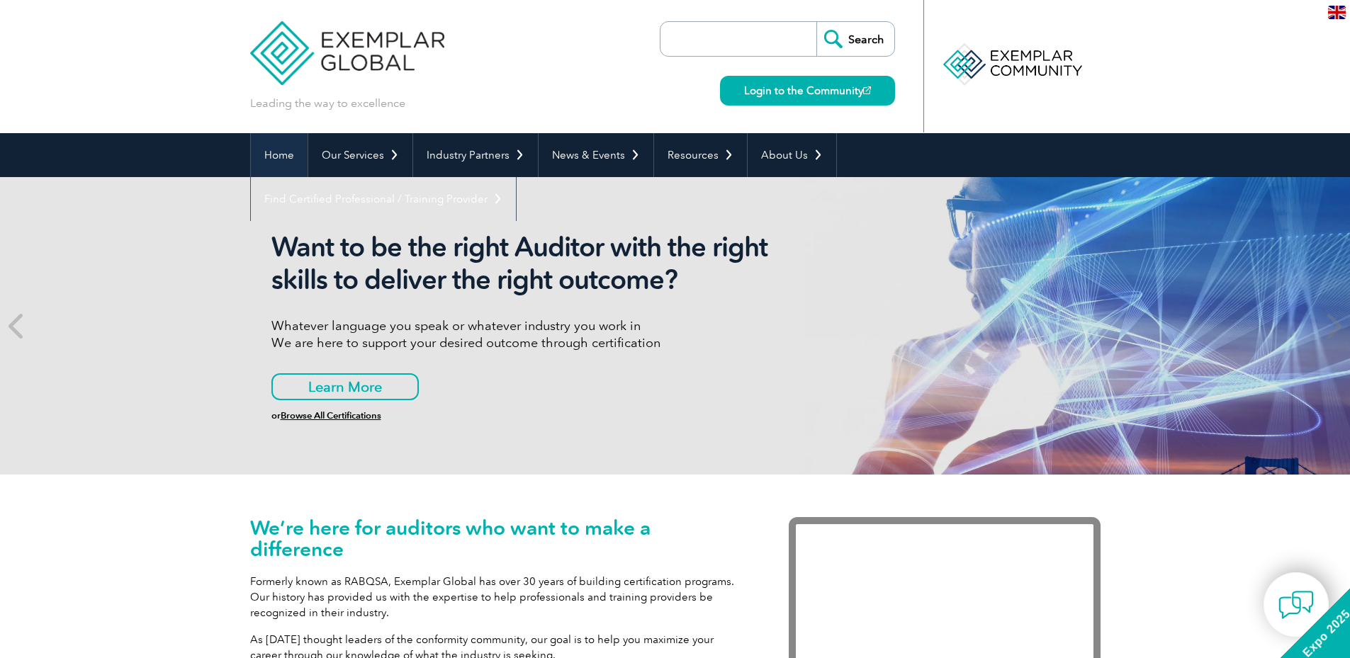 This screenshot has width=1350, height=658. Describe the element at coordinates (327, 103) in the screenshot. I see `p: Leading the way to excellence` at that location.